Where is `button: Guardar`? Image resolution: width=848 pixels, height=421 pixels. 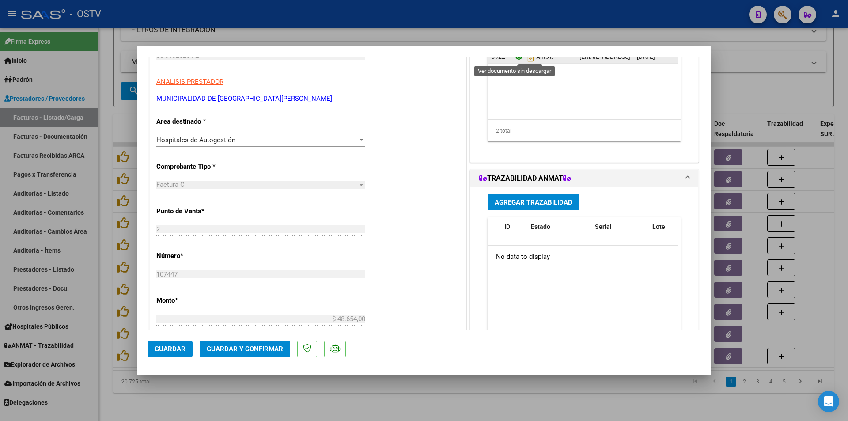 button: Guardar is located at coordinates (170, 349).